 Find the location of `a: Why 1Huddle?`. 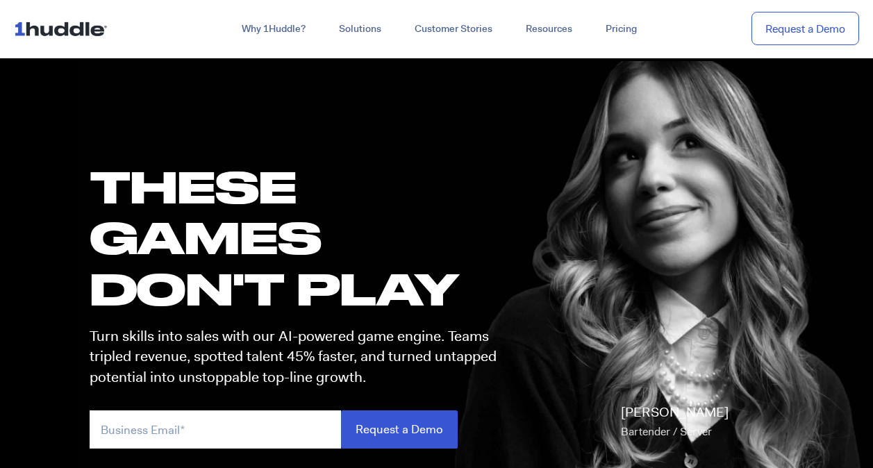

a: Why 1Huddle? is located at coordinates (274, 29).